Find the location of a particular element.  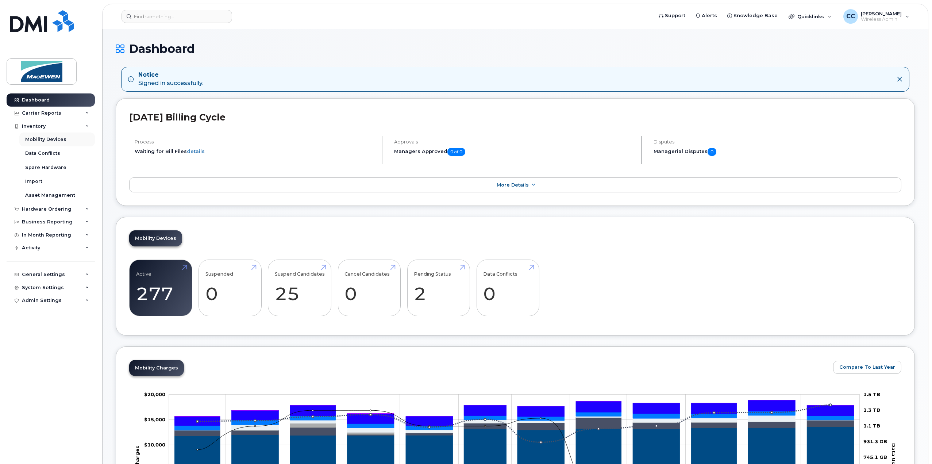

li: Waiting for Bill Files is located at coordinates (255, 151).